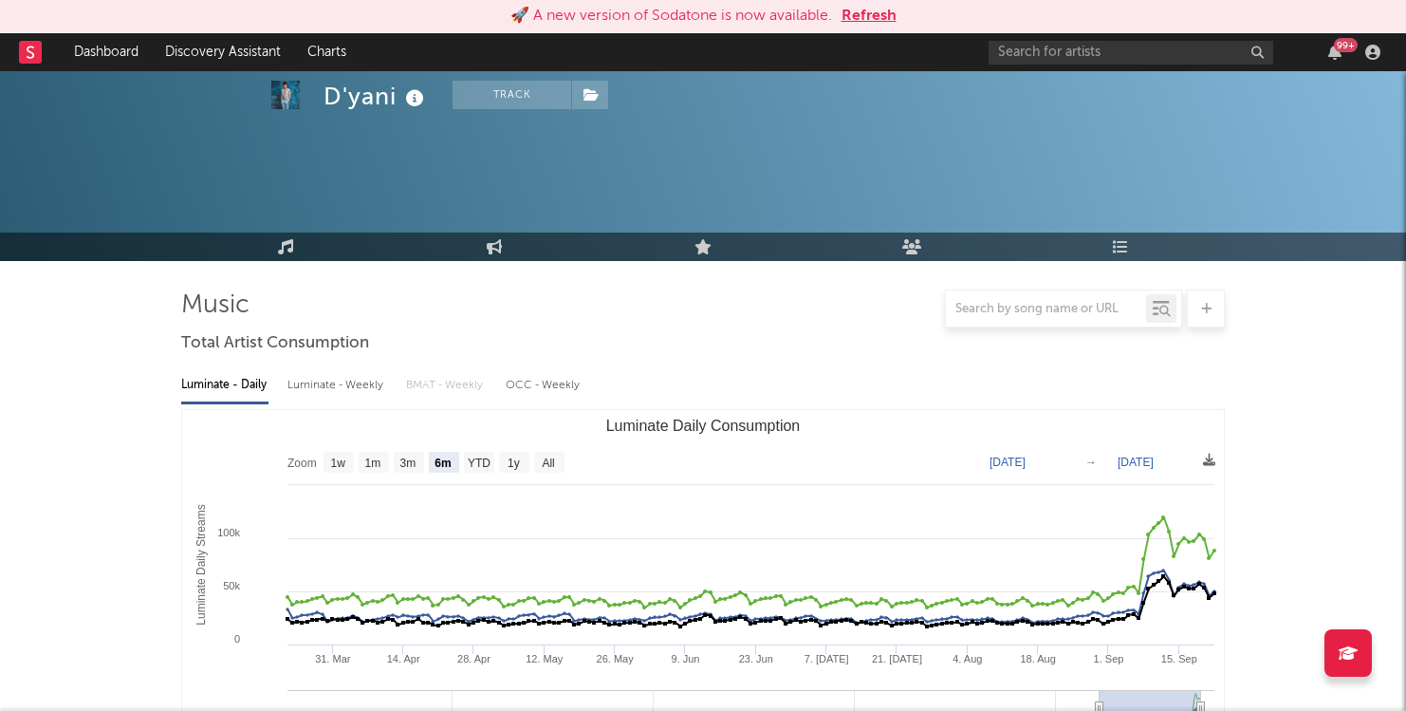 This screenshot has width=1406, height=711. Describe the element at coordinates (337, 385) in the screenshot. I see `div: Luminate - Weekly` at that location.